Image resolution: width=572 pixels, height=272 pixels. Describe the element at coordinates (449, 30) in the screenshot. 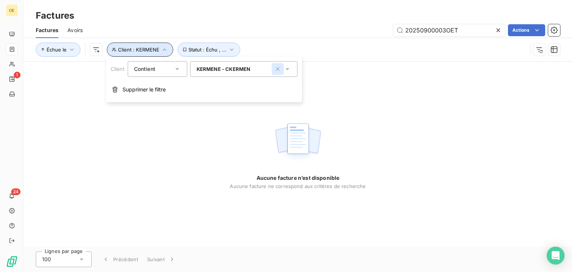

I see `input: Rechercher` at that location.